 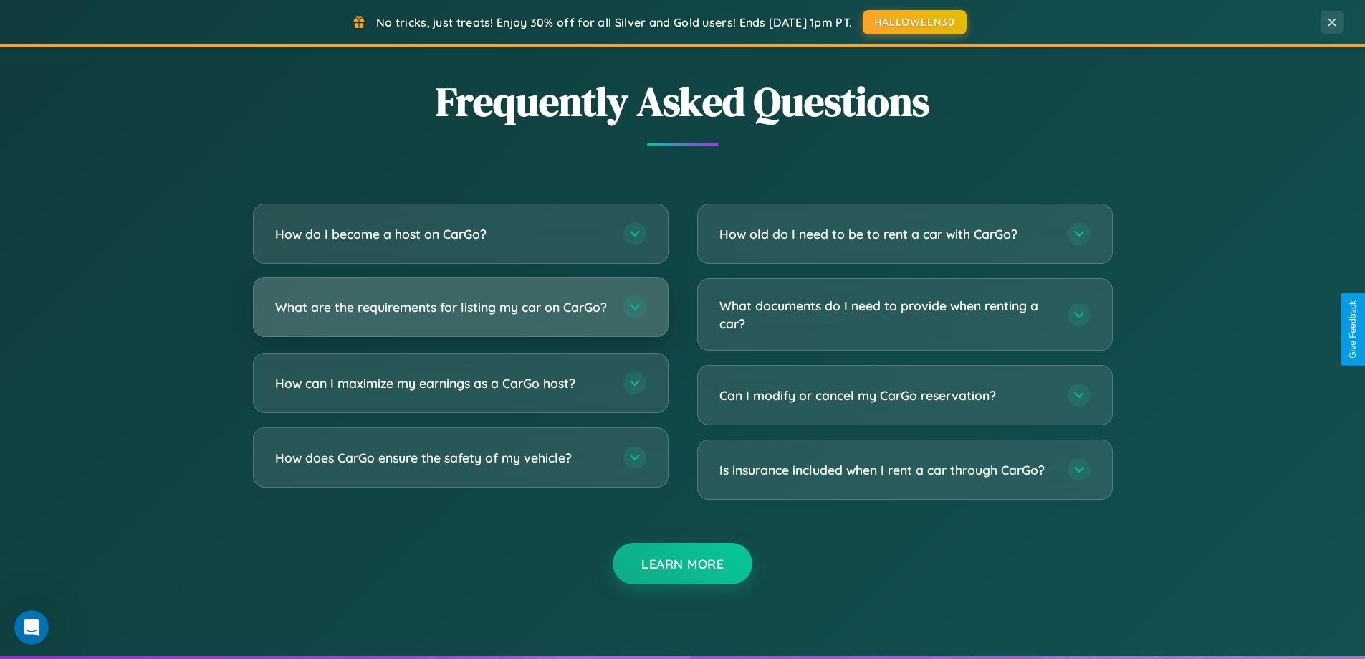 I want to click on button: Learn More, so click(x=682, y=563).